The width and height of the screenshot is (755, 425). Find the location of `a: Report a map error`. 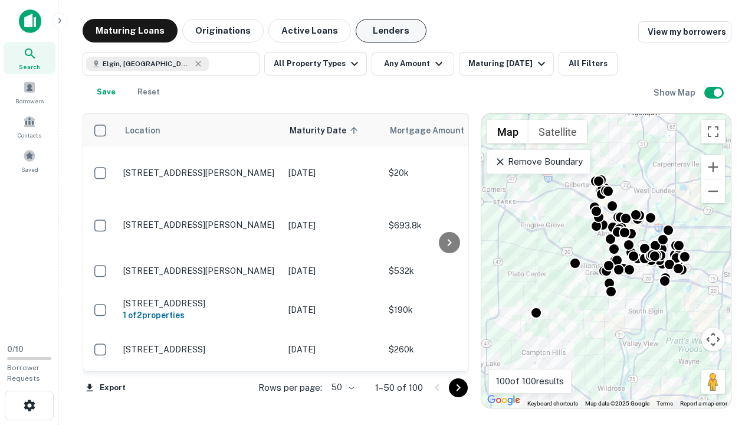

a: Report a map error is located at coordinates (704, 403).